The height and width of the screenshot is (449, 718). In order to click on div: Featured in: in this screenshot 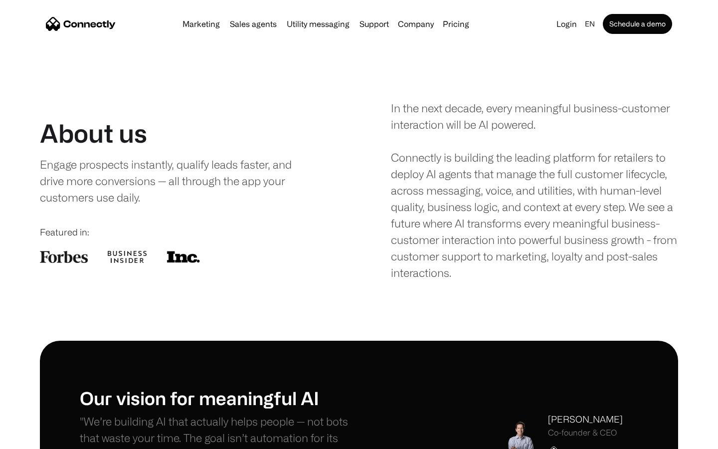, I will do `click(184, 232)`.